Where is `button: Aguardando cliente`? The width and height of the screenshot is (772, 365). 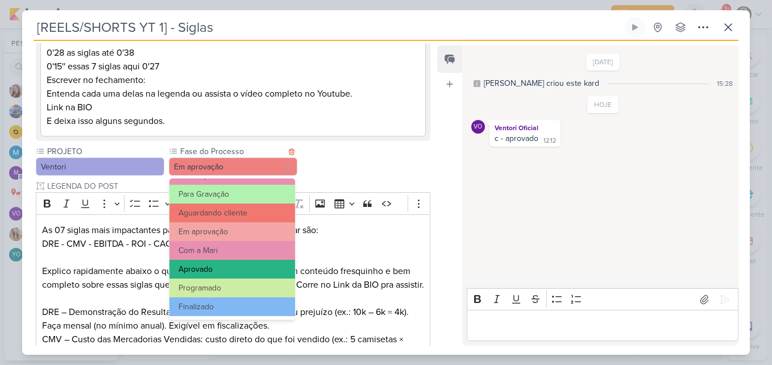
button: Aguardando cliente is located at coordinates (232, 213).